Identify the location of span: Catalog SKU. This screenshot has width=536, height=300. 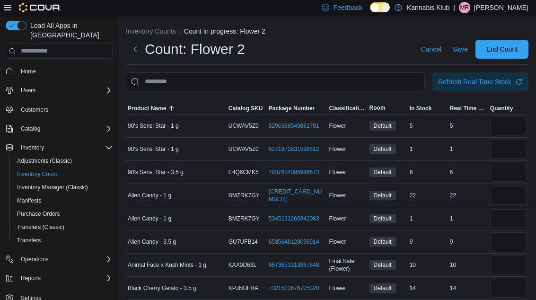
(245, 108).